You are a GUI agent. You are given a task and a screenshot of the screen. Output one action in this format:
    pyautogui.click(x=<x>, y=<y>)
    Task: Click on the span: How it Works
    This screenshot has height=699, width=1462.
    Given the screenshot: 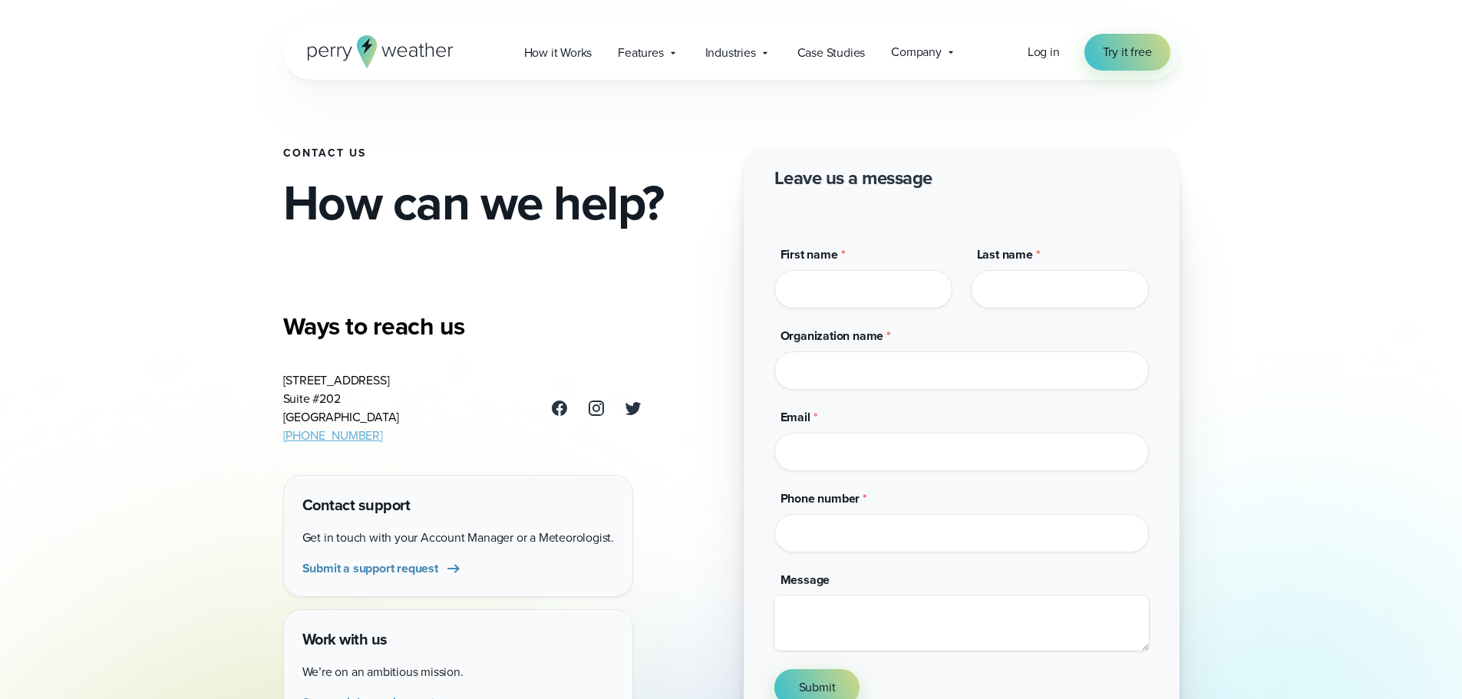 What is the action you would take?
    pyautogui.click(x=558, y=53)
    